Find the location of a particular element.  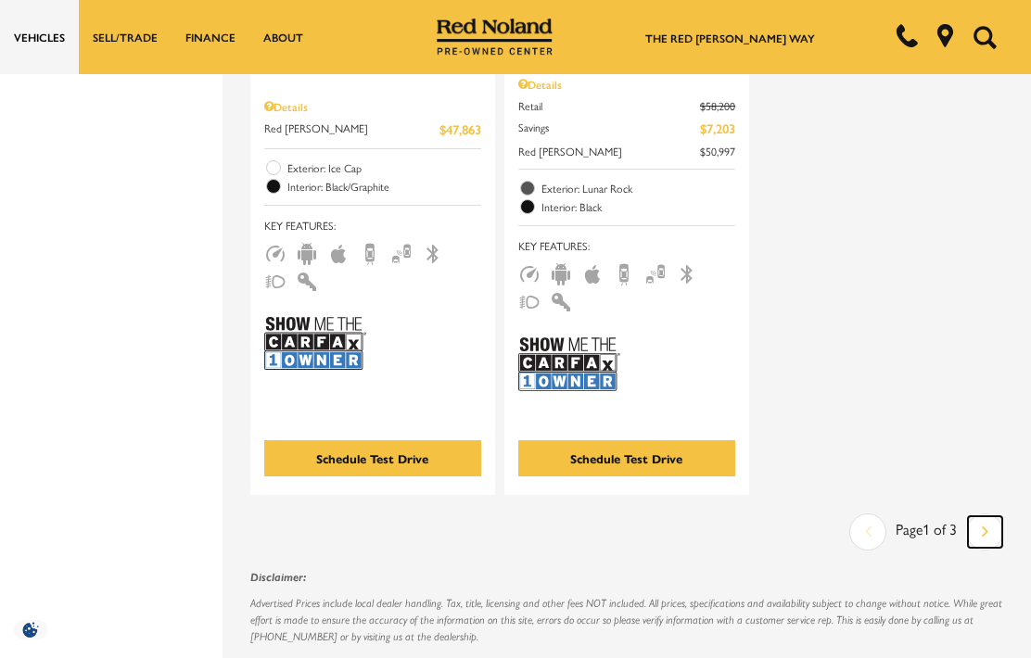

button: Open the search field is located at coordinates (985, 37).